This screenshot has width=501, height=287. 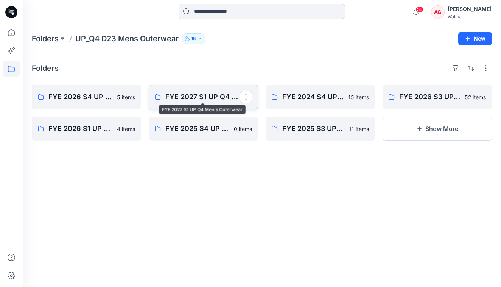 I want to click on span: 55, so click(x=420, y=9).